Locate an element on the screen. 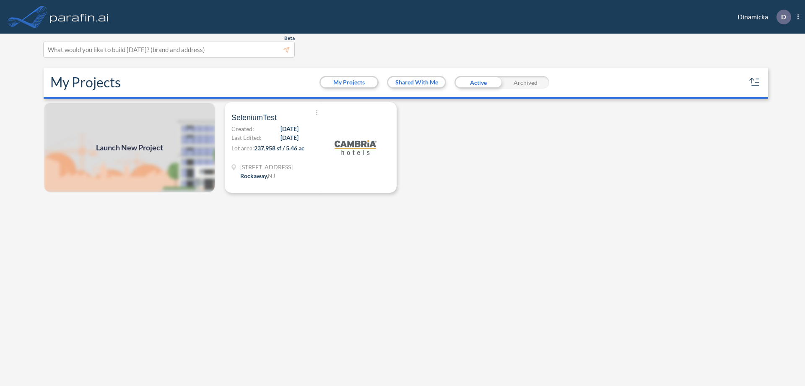  span: Created: is located at coordinates (243, 128).